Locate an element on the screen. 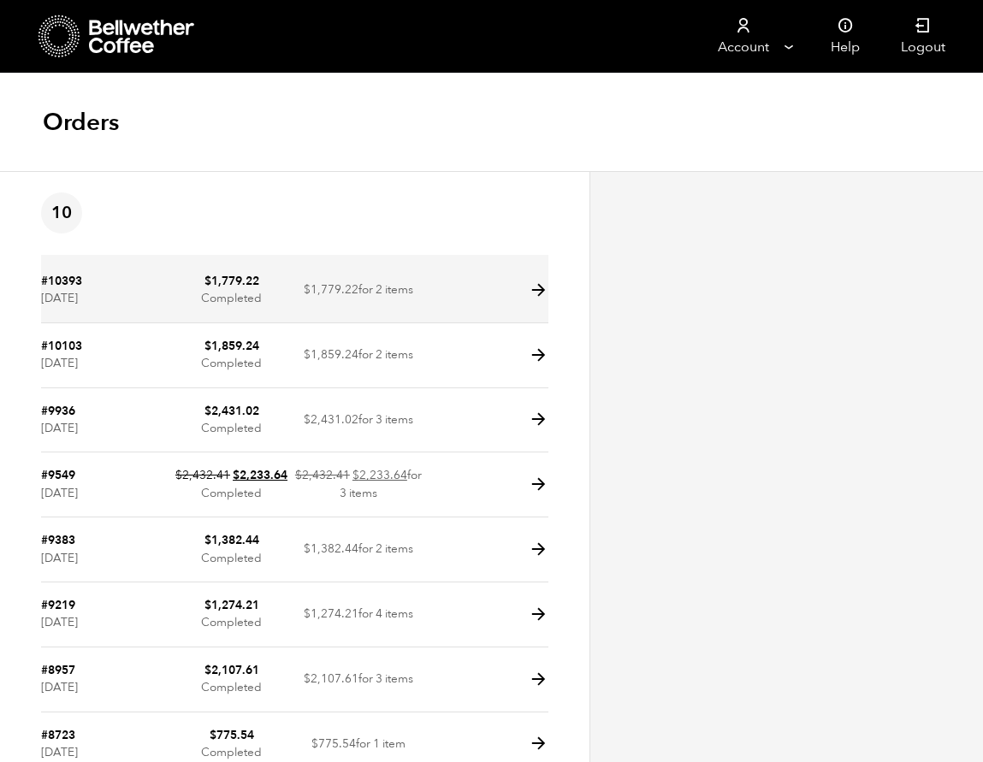 The height and width of the screenshot is (762, 983). span: 2,107.61 is located at coordinates (331, 679).